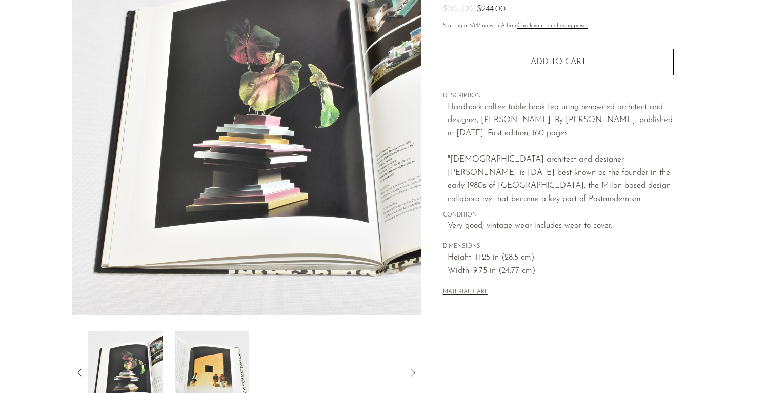  What do you see at coordinates (491, 9) in the screenshot?
I see `span: $244.00` at bounding box center [491, 9].